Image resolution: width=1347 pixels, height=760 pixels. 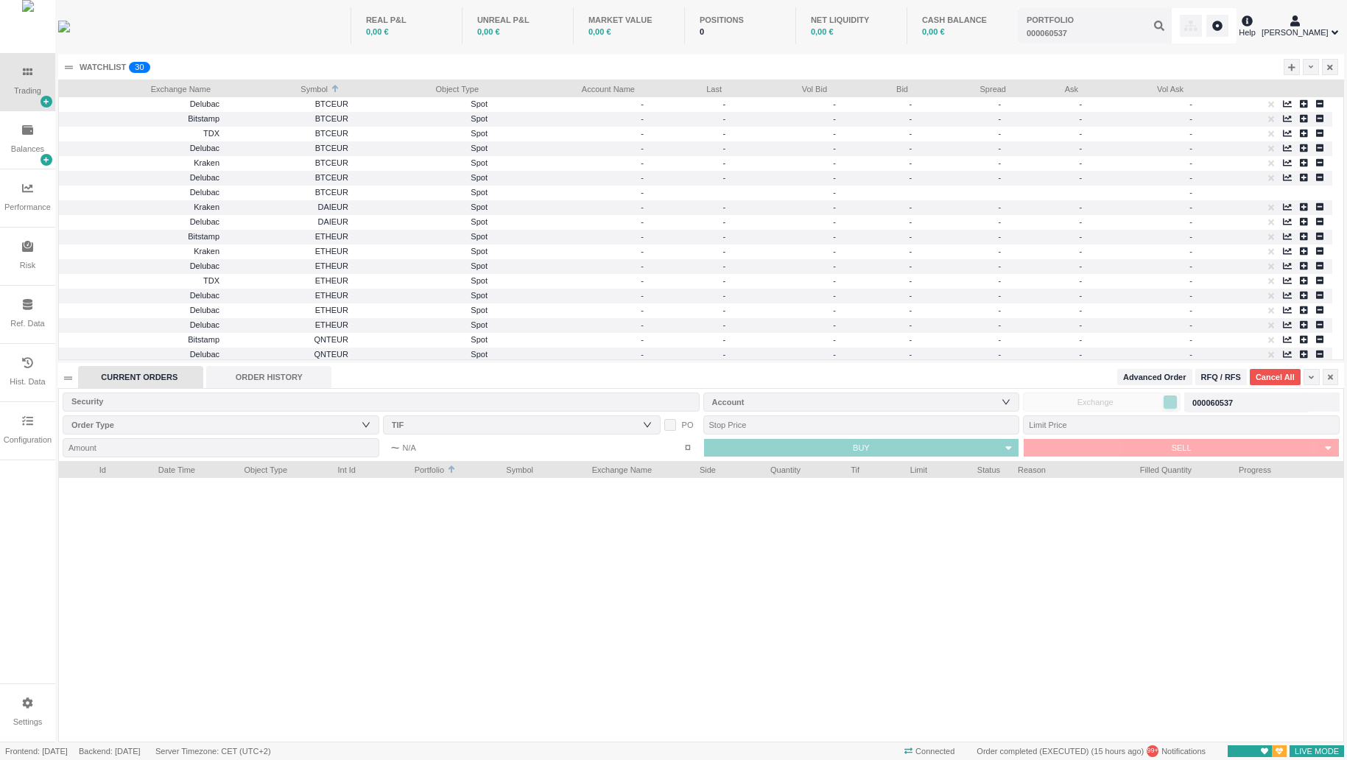 I want to click on button: SELL, so click(x=1171, y=448).